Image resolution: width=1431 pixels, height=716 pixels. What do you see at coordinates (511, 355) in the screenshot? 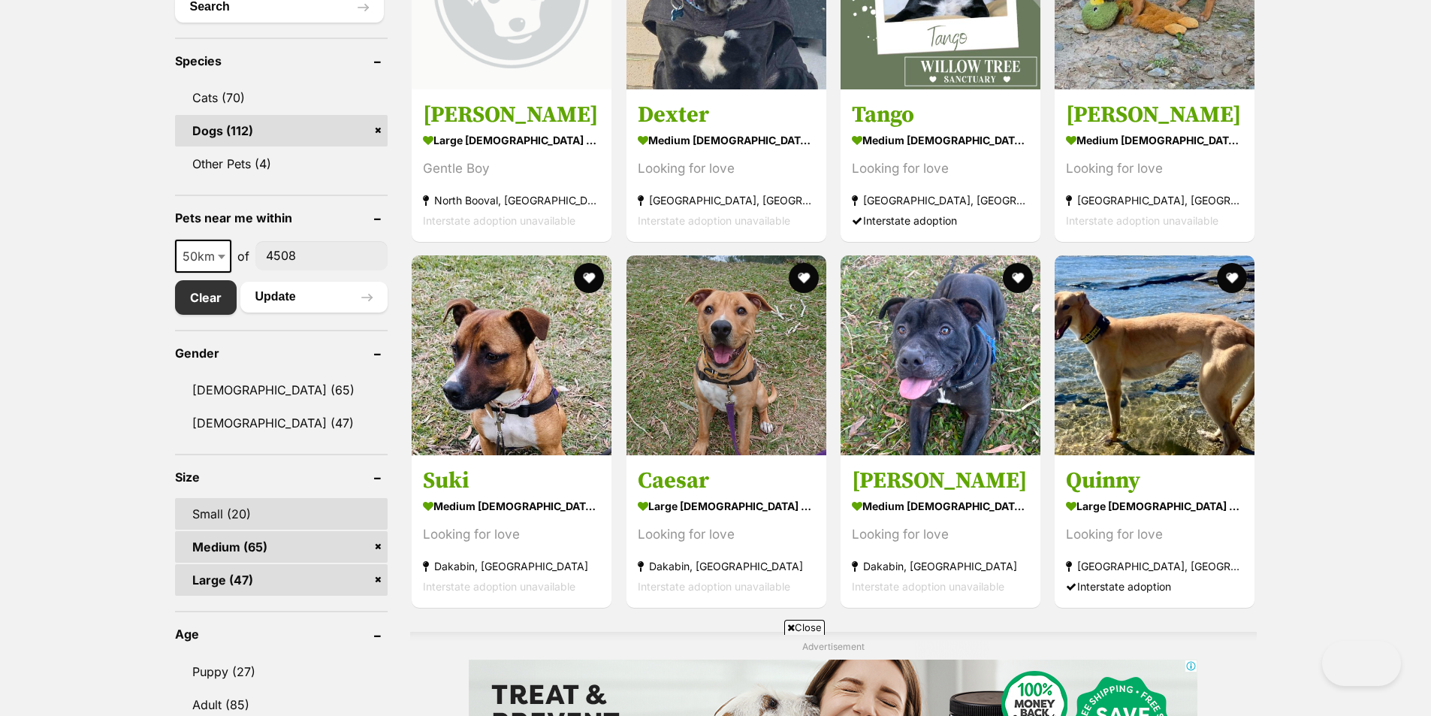
I see `img: Suki - Kelpie x English Staffordshire Bull Terrier Dog` at bounding box center [511, 355].